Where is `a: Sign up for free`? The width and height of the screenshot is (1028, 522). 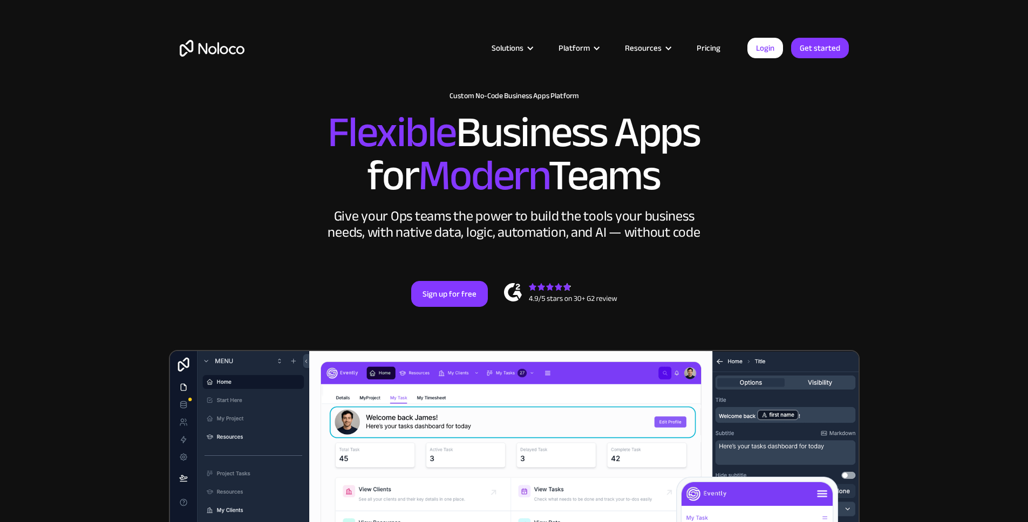
a: Sign up for free is located at coordinates (449, 294).